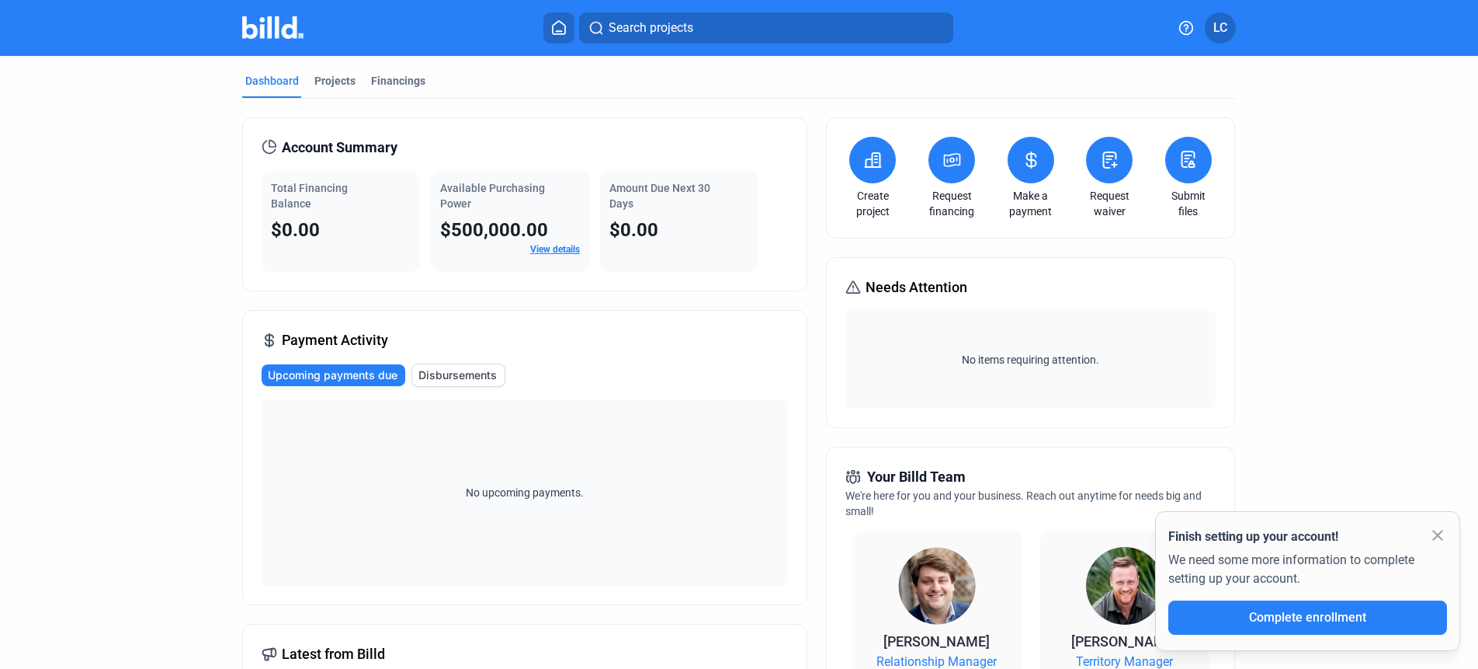 The height and width of the screenshot is (669, 1478). What do you see at coordinates (937, 585) in the screenshot?
I see `img: Relationship Manager` at bounding box center [937, 585].